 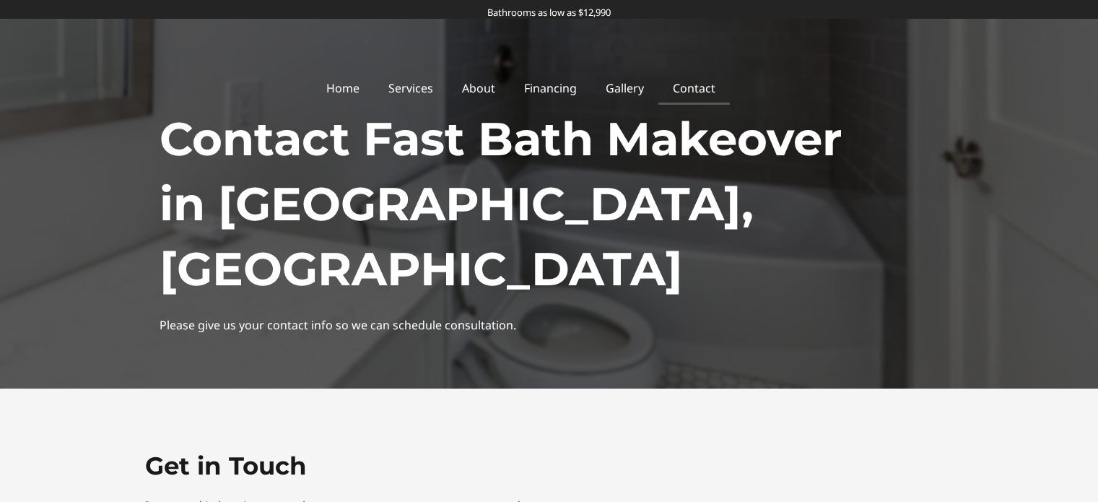 I want to click on a: Gallery, so click(x=624, y=88).